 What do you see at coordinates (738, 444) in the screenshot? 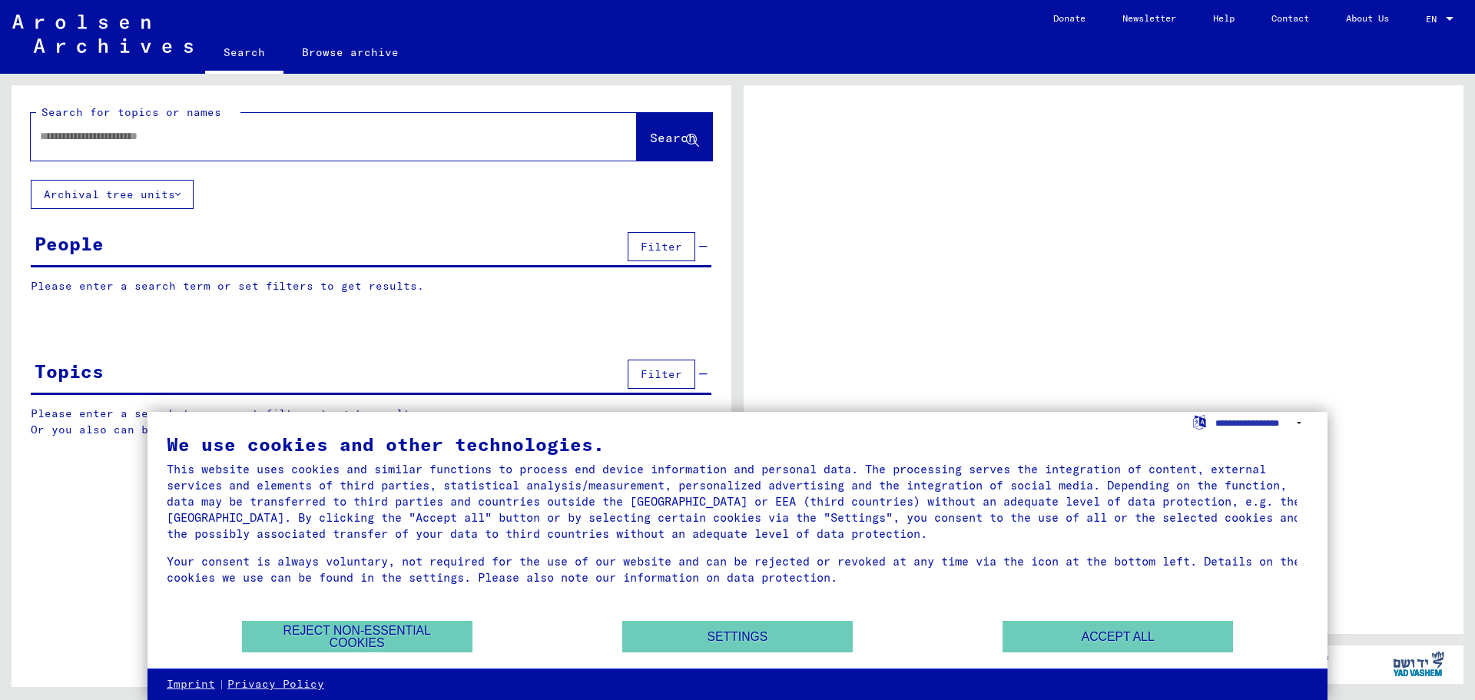
I see `div: We use cookies and other technologies.` at bounding box center [738, 444].